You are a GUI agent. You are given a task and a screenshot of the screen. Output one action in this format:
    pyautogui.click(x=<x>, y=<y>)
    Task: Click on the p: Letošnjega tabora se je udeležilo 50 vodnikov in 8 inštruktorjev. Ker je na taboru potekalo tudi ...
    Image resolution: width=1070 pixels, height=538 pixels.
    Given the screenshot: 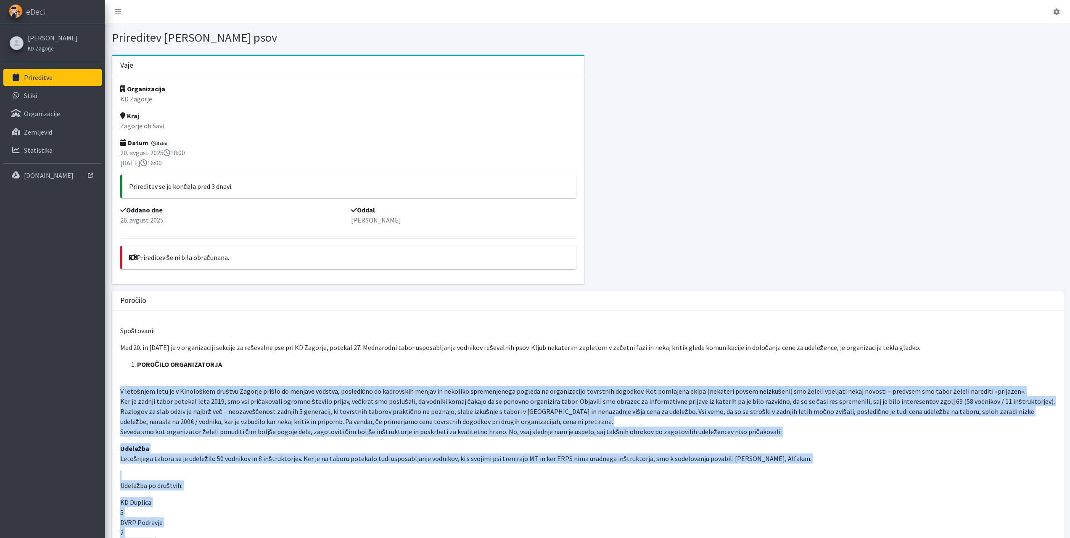 What is the action you would take?
    pyautogui.click(x=588, y=453)
    